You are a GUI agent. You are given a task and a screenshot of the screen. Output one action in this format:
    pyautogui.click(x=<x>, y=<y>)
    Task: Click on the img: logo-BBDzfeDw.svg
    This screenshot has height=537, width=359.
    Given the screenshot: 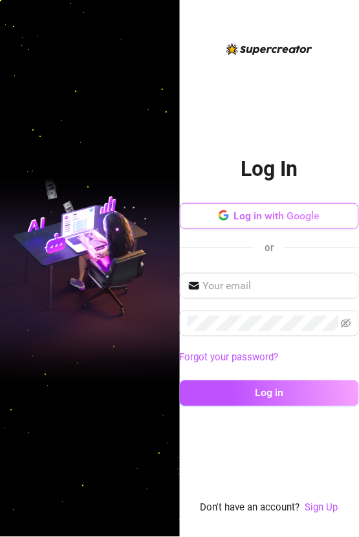 What is the action you would take?
    pyautogui.click(x=269, y=49)
    